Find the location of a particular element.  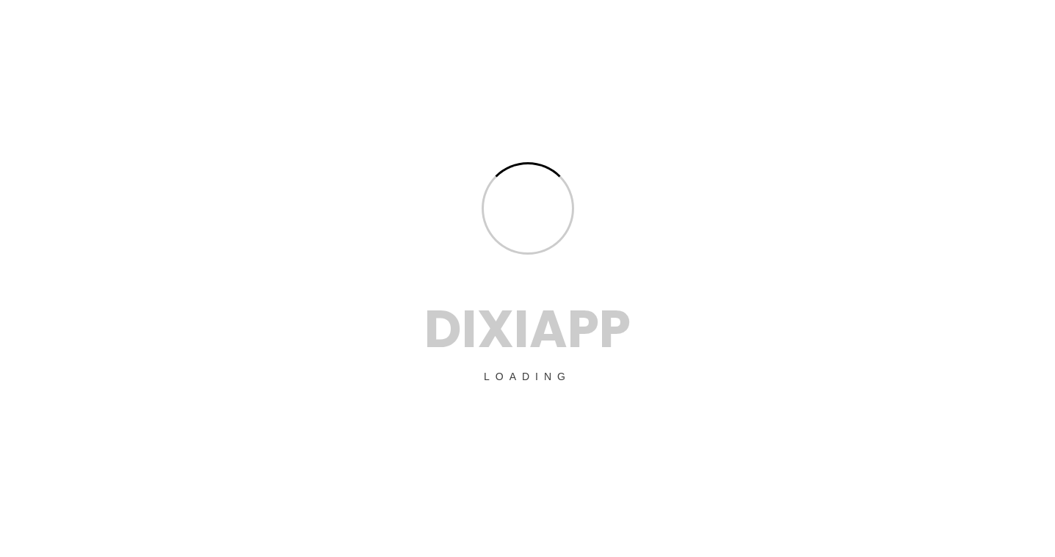

span: X is located at coordinates (496, 329).